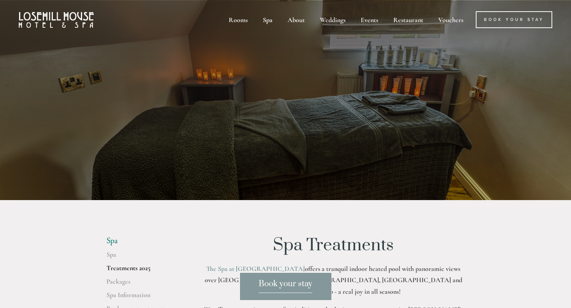 The image size is (571, 308). I want to click on a: Spa, so click(142, 257).